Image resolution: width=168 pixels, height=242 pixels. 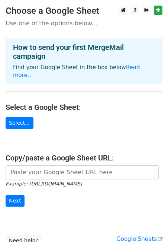 I want to click on p: Use one of the options below..., so click(x=84, y=23).